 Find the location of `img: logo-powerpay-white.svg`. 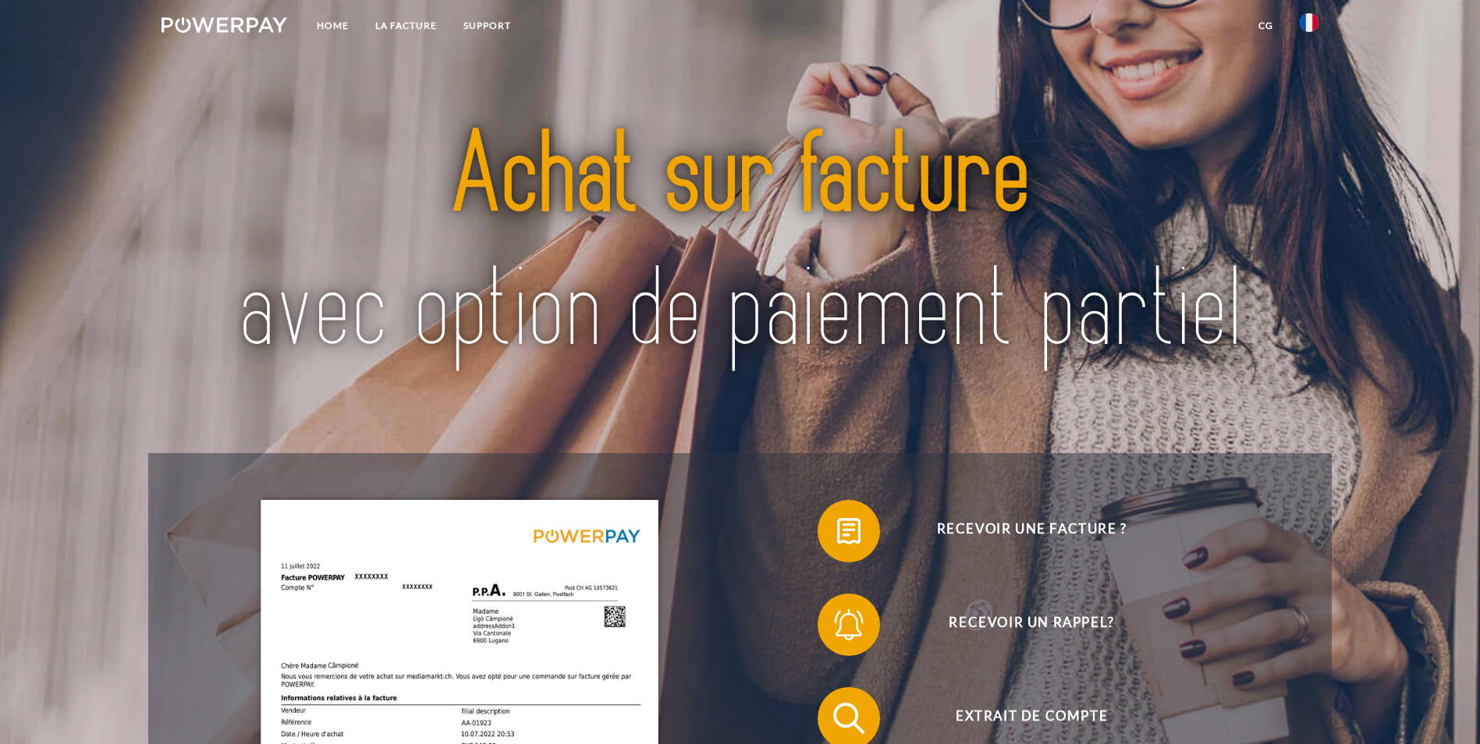

img: logo-powerpay-white.svg is located at coordinates (224, 25).